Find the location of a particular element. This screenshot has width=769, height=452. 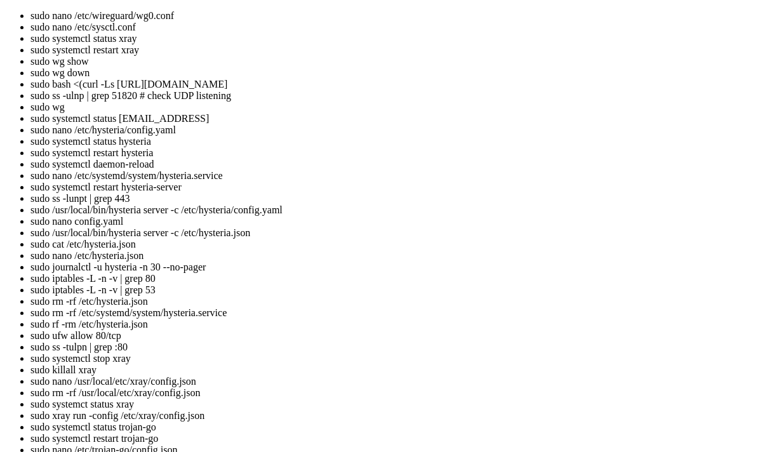

x-row: : $ sudo is located at coordinates (304, 365).